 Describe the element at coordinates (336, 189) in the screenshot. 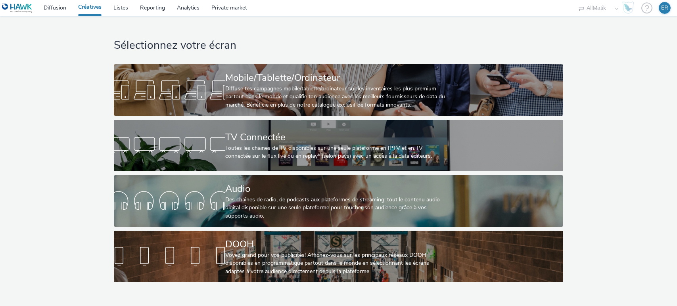

I see `div: Audio` at that location.